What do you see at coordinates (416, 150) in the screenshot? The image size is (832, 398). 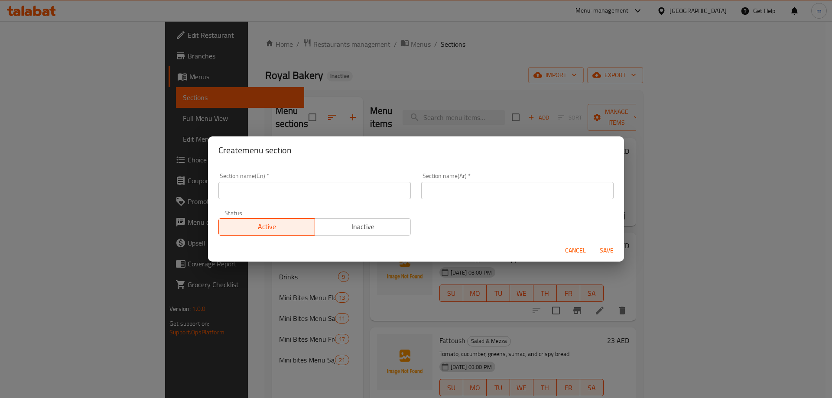 I see `h2: Create menu section` at bounding box center [416, 150].